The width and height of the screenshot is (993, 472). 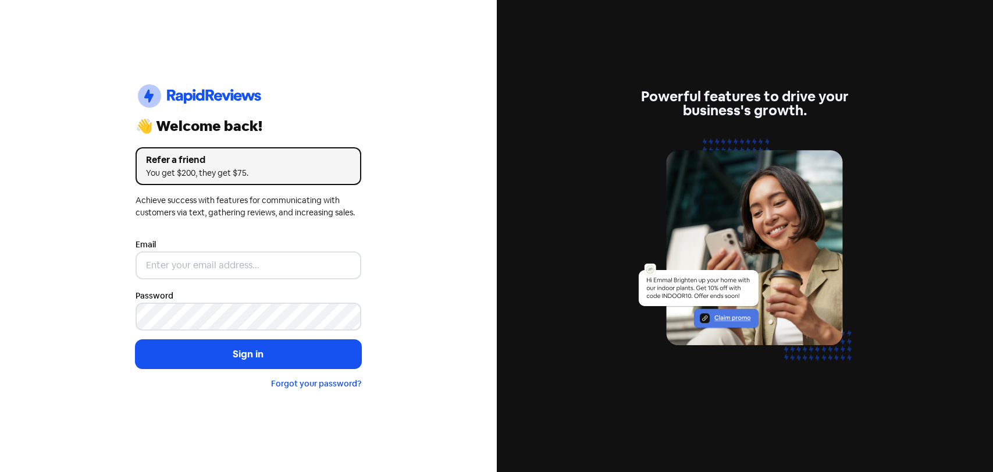 I want to click on div: Refer a friend, so click(x=248, y=160).